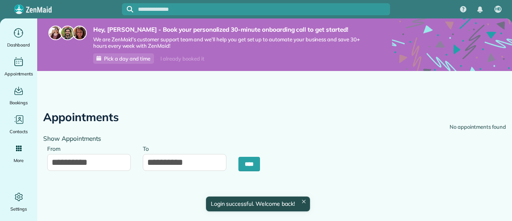  What do you see at coordinates (182, 58) in the screenshot?
I see `div: I already booked it` at bounding box center [182, 58].